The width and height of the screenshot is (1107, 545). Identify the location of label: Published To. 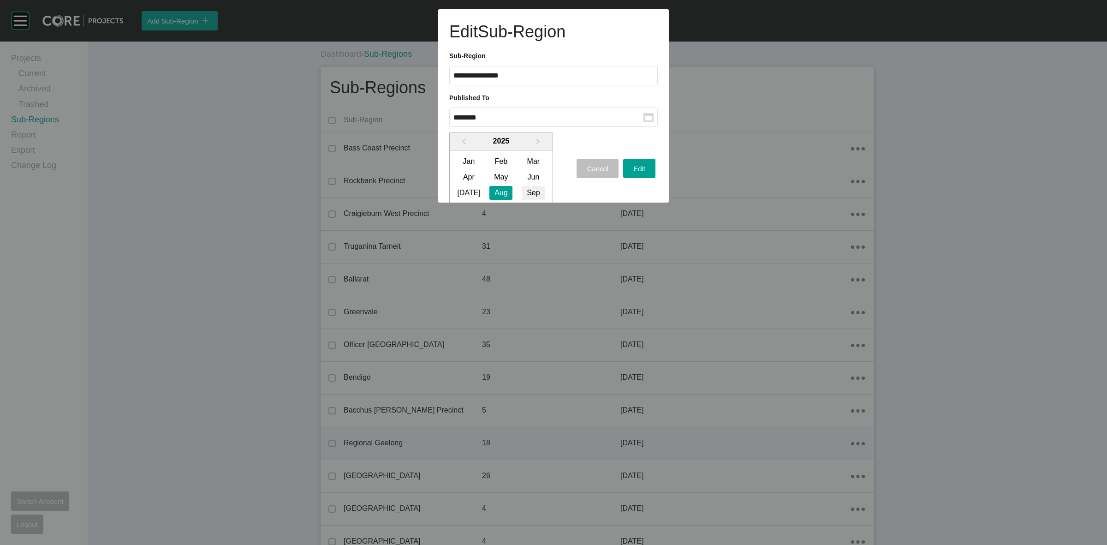
(469, 98).